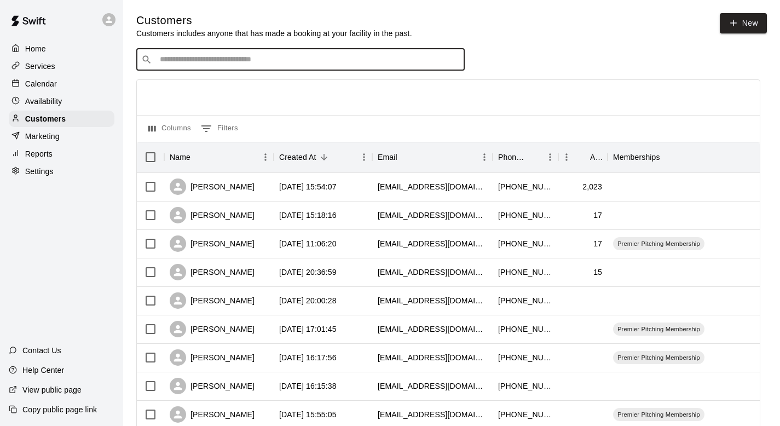  What do you see at coordinates (525, 357) in the screenshot?
I see `div: +16468422922` at bounding box center [525, 357].